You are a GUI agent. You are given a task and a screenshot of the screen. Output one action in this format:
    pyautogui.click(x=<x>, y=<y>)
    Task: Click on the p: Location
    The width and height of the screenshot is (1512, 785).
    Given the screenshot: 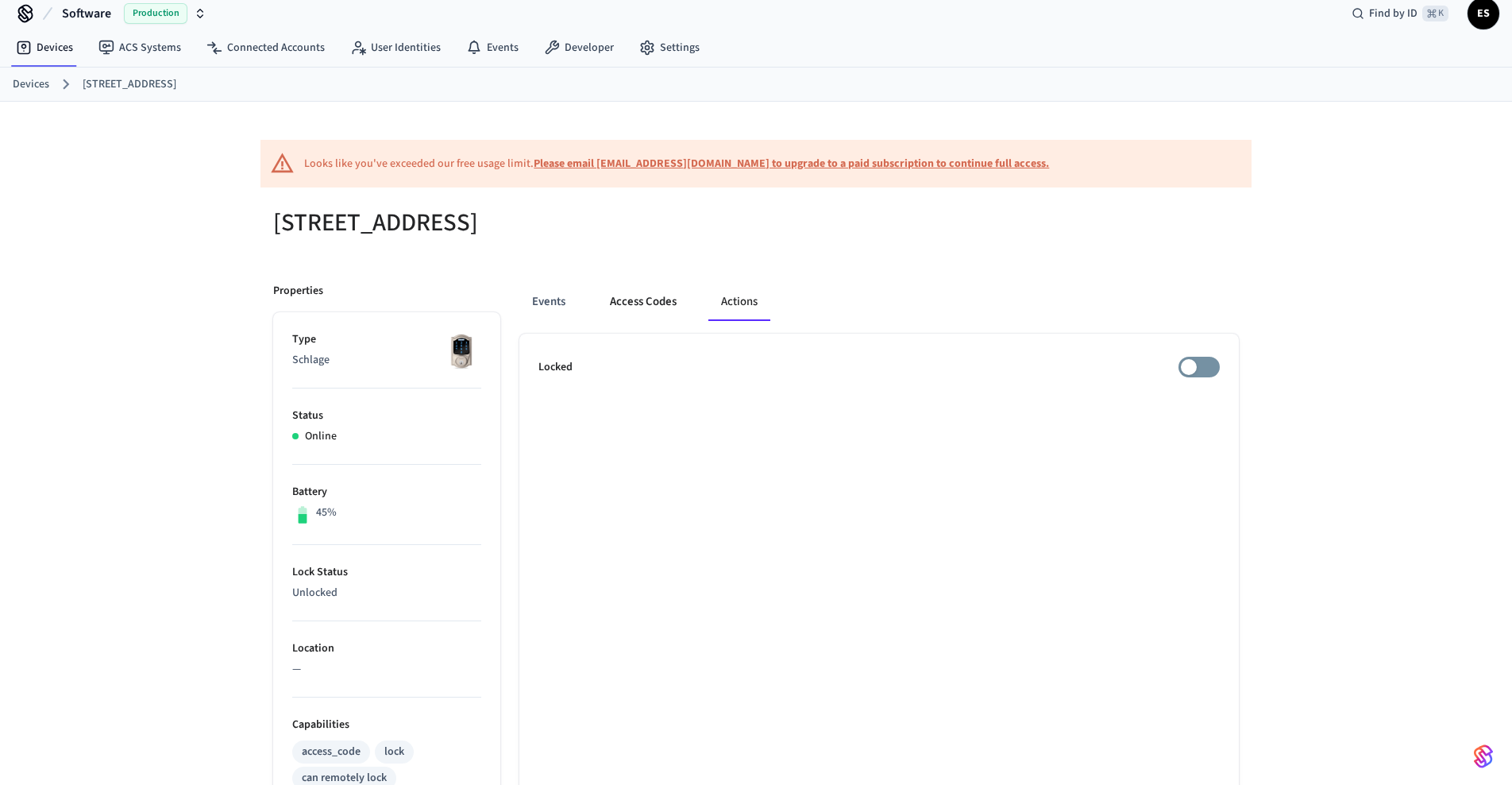 What is the action you would take?
    pyautogui.click(x=386, y=648)
    